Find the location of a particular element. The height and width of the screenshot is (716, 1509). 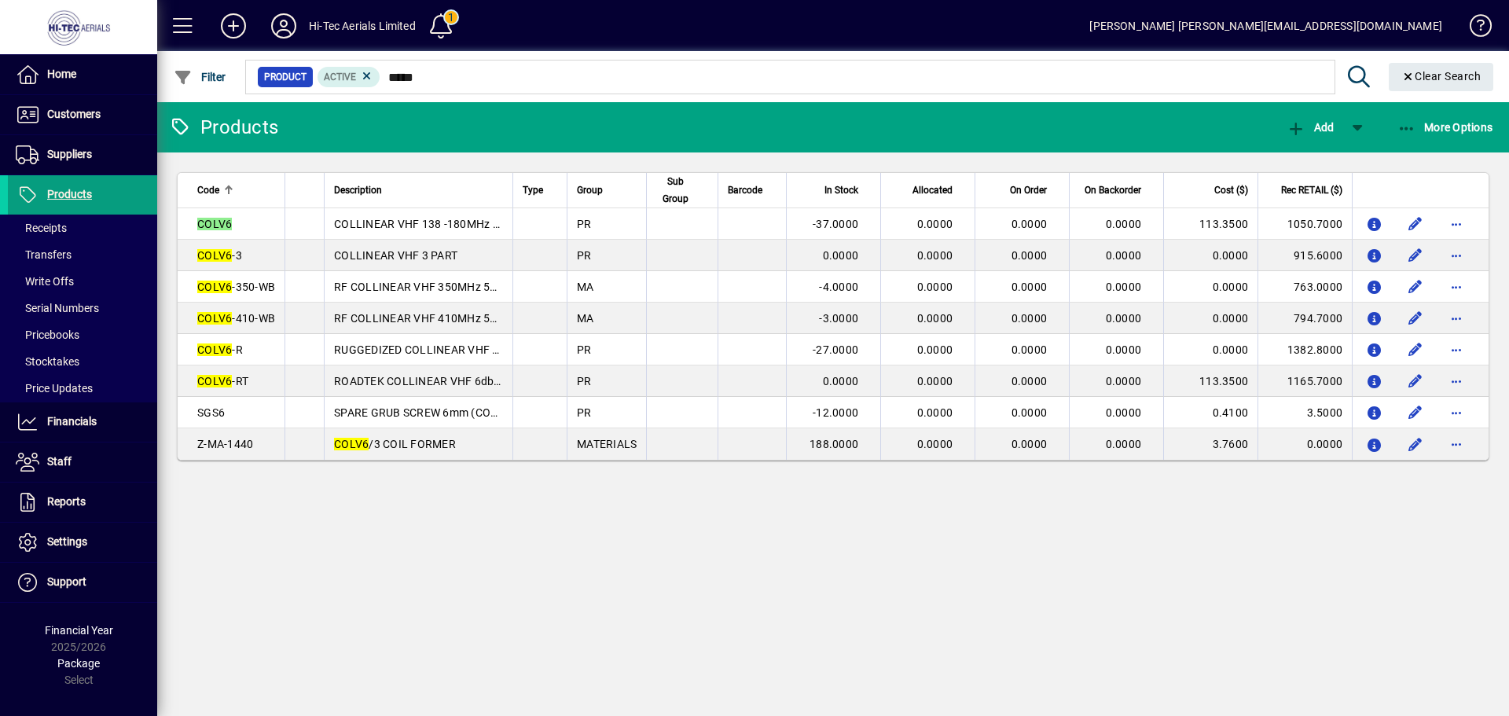

span: Allocated is located at coordinates (932, 190).